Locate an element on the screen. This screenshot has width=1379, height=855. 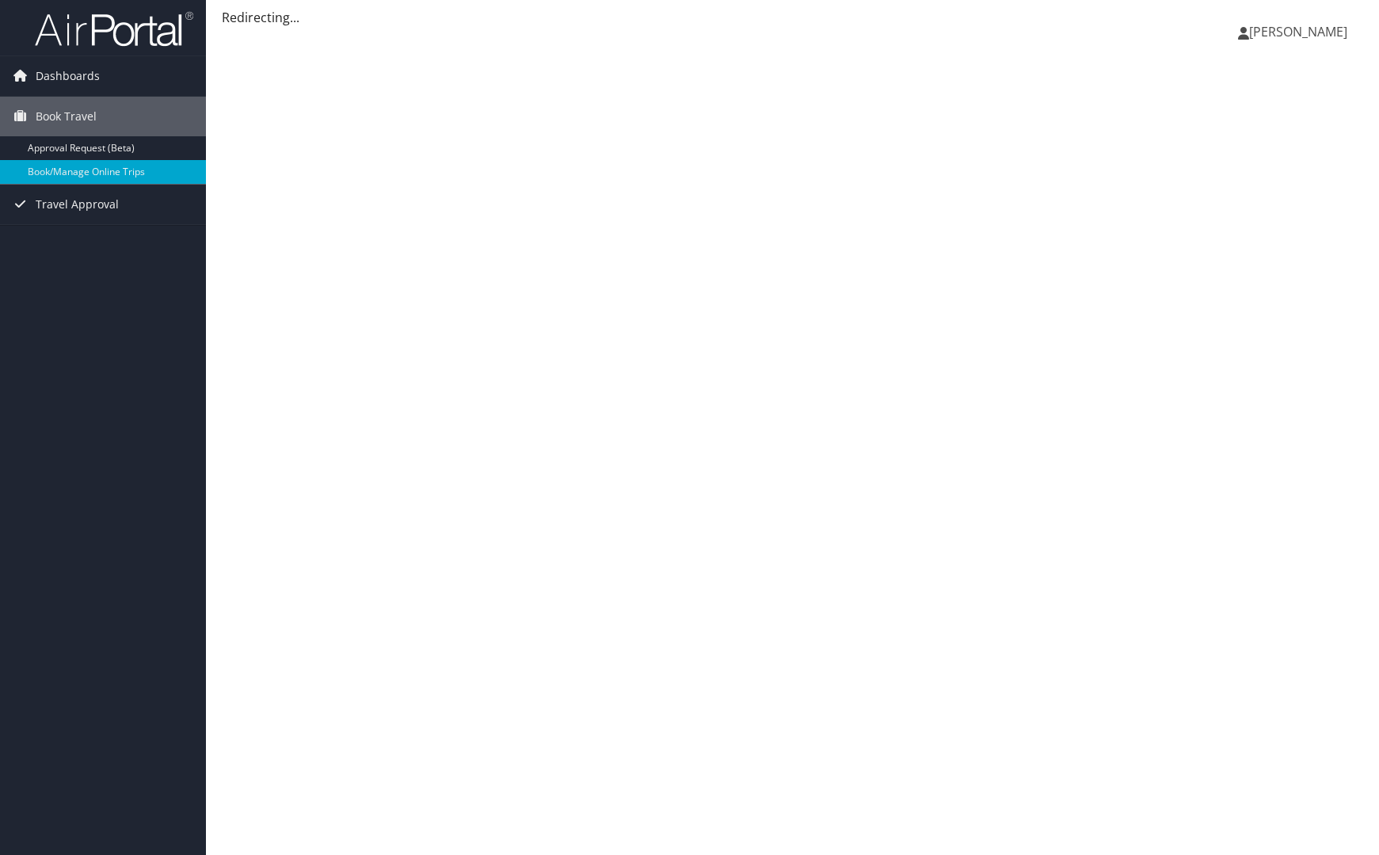
span: Dashboards is located at coordinates (67, 76).